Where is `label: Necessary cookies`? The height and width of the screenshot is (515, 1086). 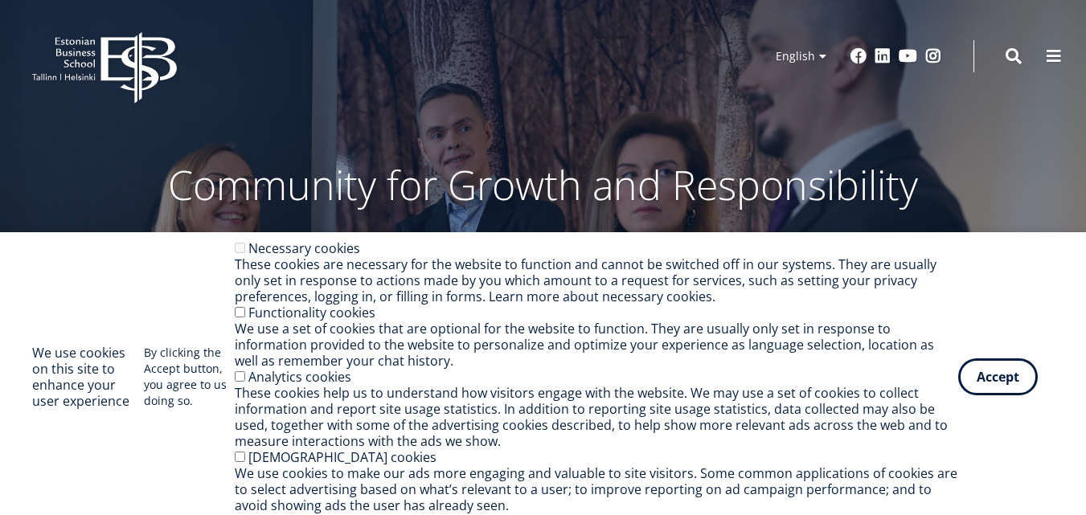
label: Necessary cookies is located at coordinates (304, 248).